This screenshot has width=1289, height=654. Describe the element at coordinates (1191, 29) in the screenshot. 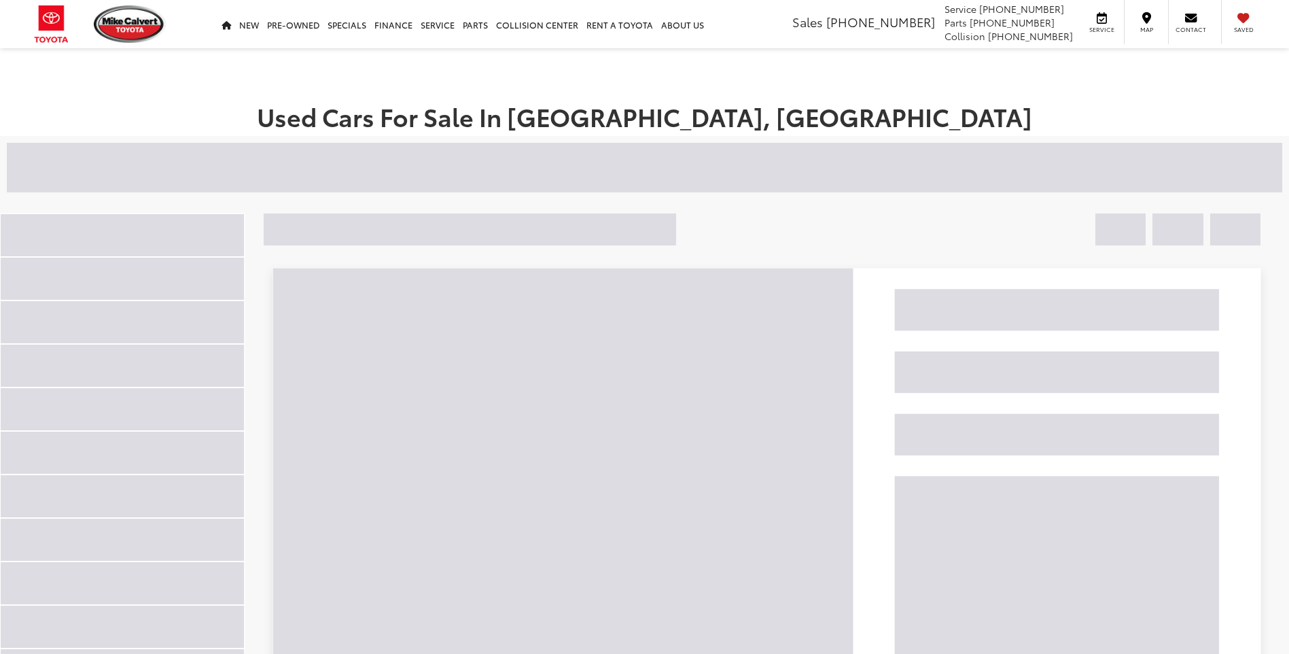

I see `span: Contact` at that location.